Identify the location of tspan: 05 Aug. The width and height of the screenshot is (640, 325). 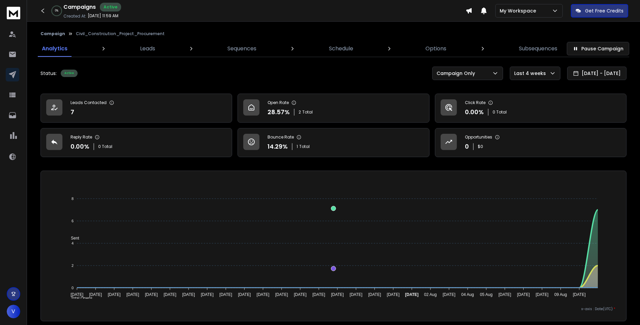
(486, 294).